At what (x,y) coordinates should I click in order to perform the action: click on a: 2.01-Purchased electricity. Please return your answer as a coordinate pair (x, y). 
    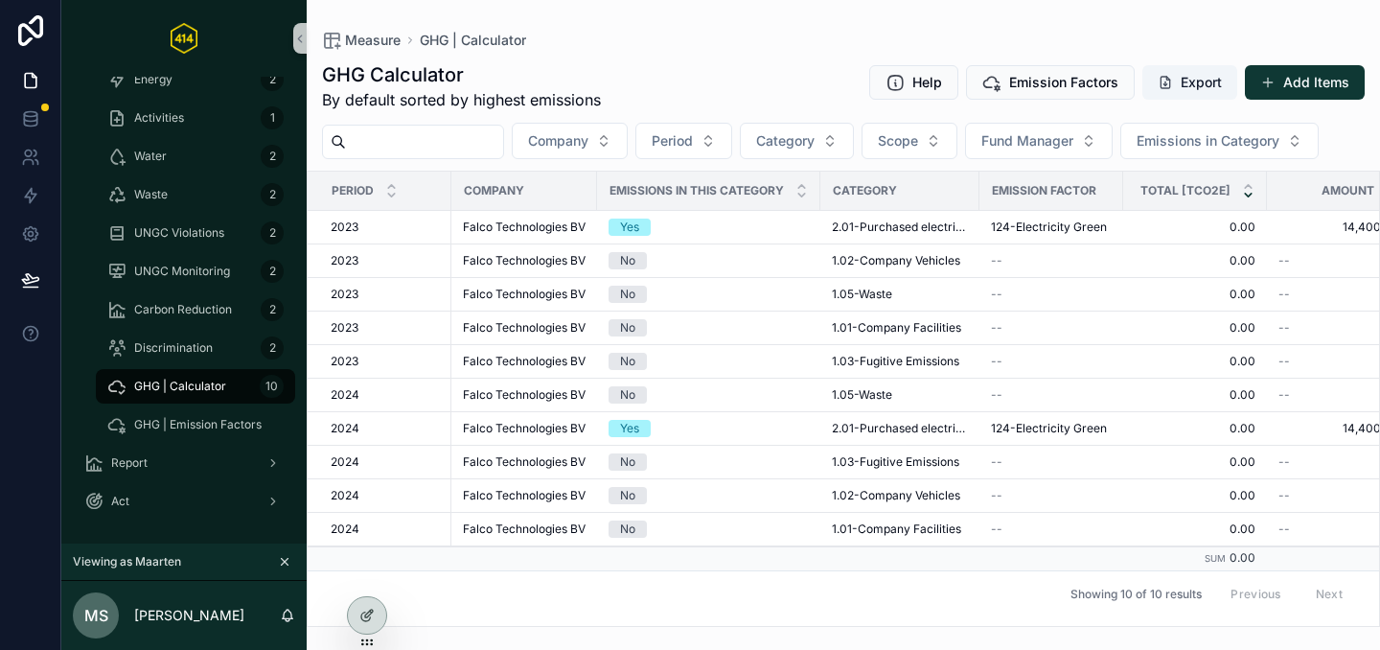
    Looking at the image, I should click on (900, 227).